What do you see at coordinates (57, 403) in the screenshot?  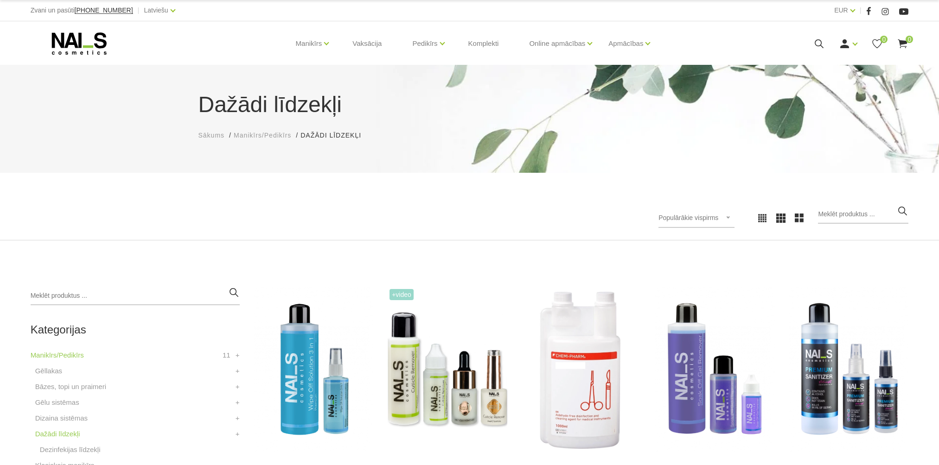 I see `a: Gēlu sistēmas` at bounding box center [57, 403].